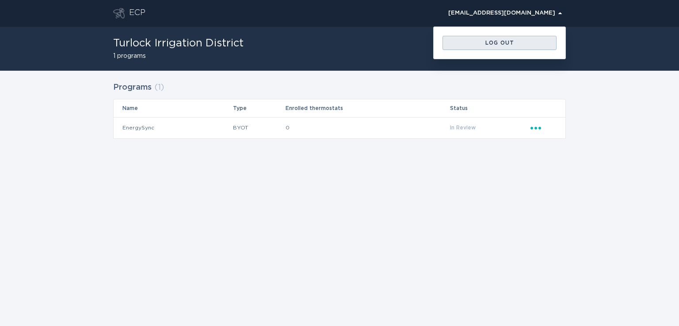 This screenshot has height=326, width=679. What do you see at coordinates (173, 128) in the screenshot?
I see `td: EnergySync` at bounding box center [173, 128].